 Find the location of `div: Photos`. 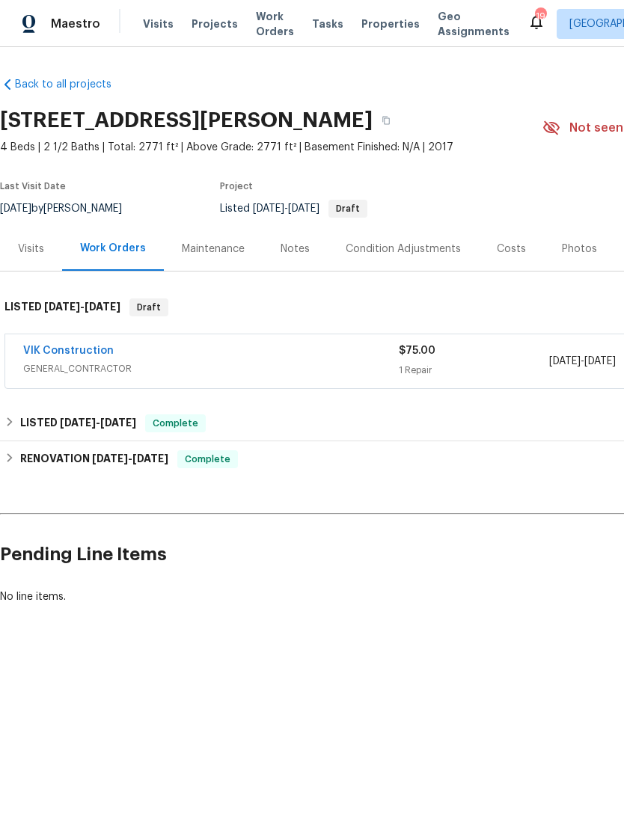

div: Photos is located at coordinates (579, 249).